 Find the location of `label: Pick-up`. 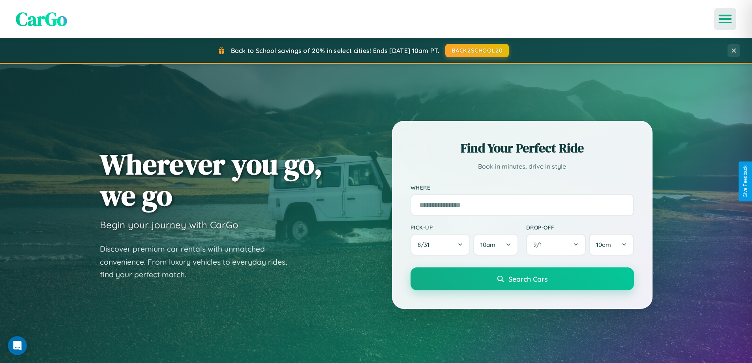

label: Pick-up is located at coordinates (464, 227).